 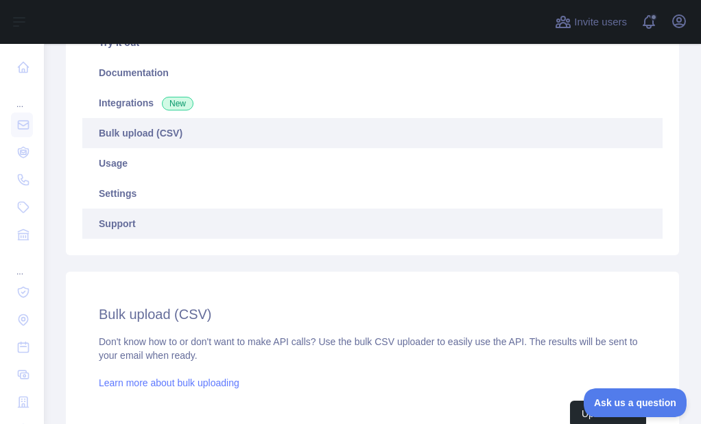 I want to click on a: Learn more about bulk uploading, so click(x=169, y=383).